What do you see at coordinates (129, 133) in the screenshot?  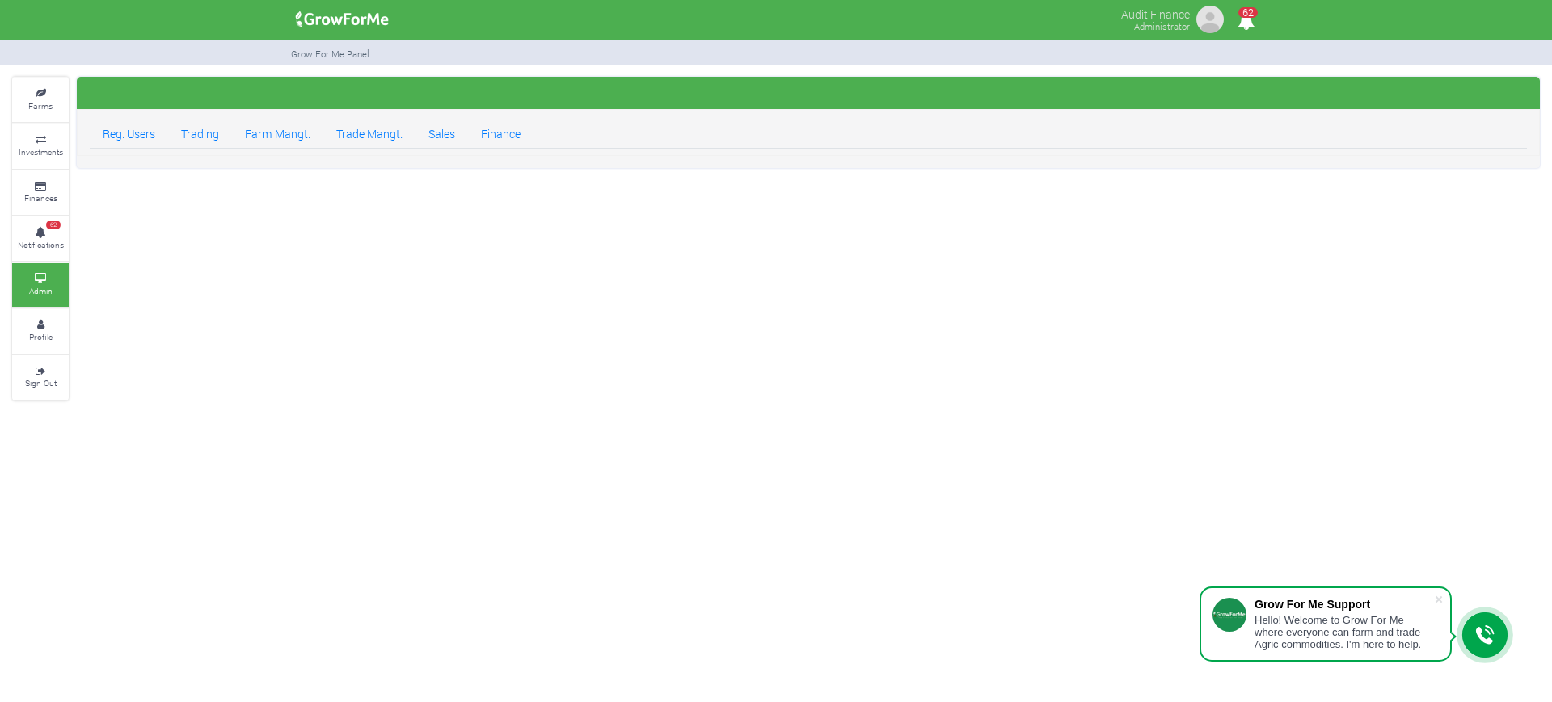 I see `a: Reg. Users` at bounding box center [129, 133].